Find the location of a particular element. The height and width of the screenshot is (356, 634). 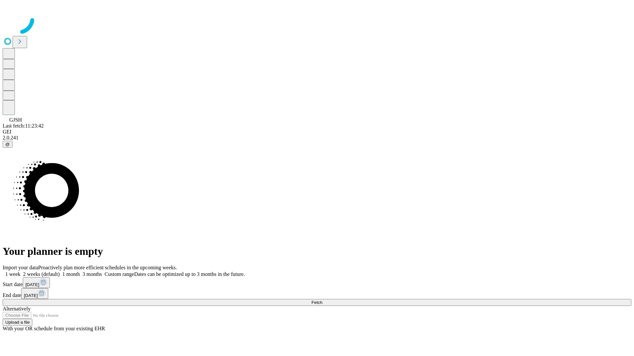

span: Custom range is located at coordinates (119, 274).